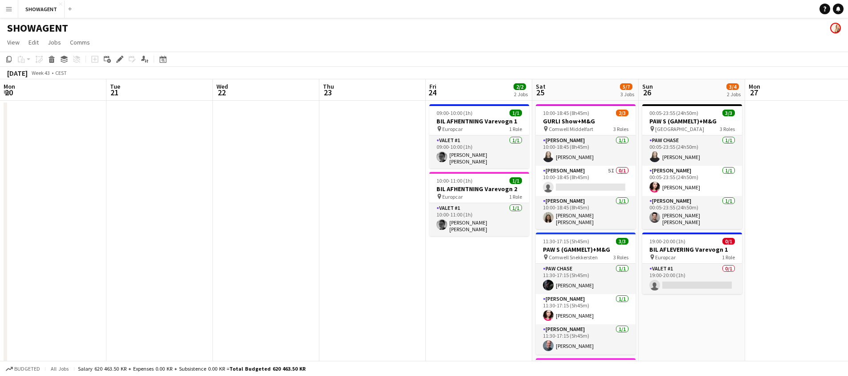 The image size is (848, 376). I want to click on span: Comwell Middelfart, so click(571, 129).